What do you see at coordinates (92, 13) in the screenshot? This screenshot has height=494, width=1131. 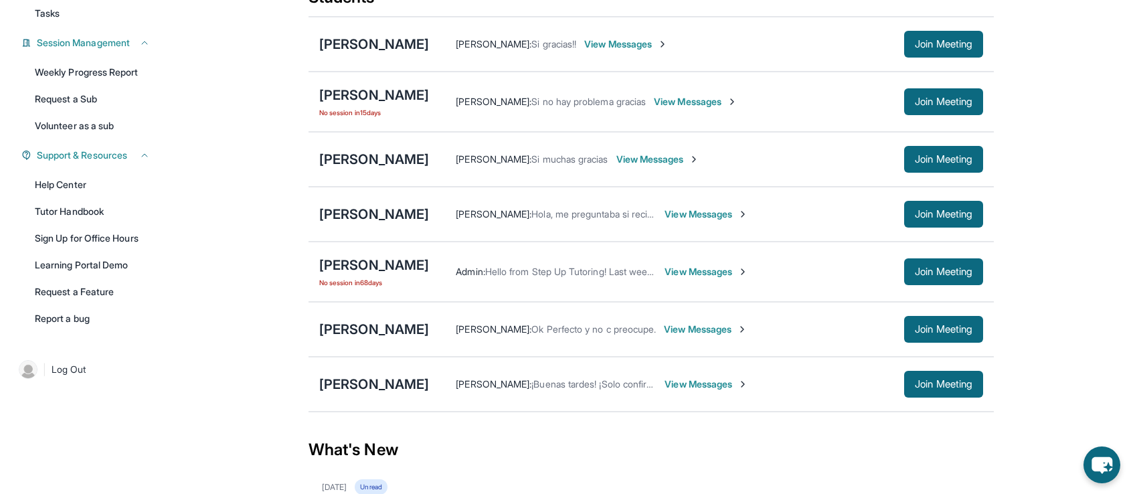 I see `a: Tasks` at bounding box center [92, 13].